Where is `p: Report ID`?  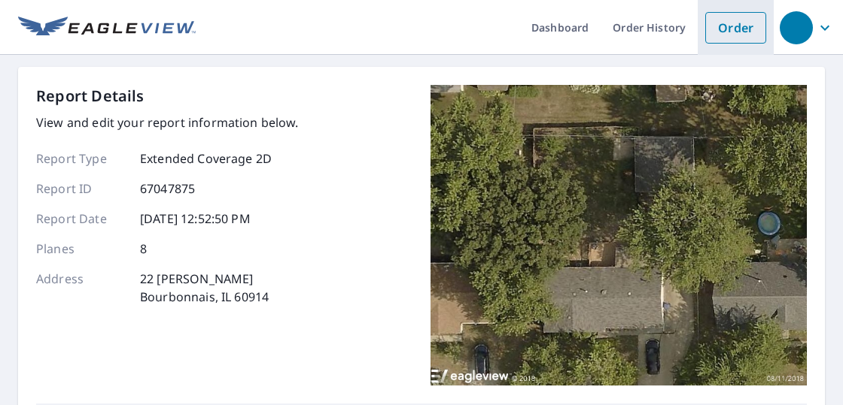
p: Report ID is located at coordinates (81, 189).